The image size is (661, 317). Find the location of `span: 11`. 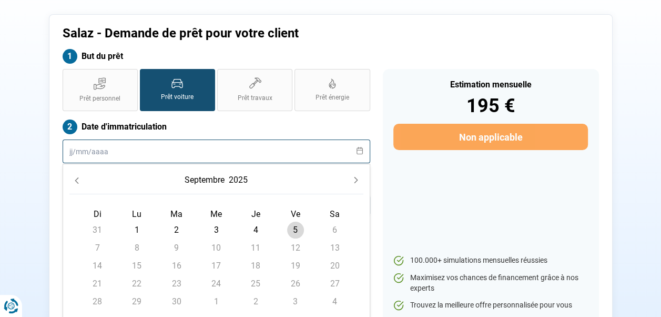

span: 11 is located at coordinates (256, 248).